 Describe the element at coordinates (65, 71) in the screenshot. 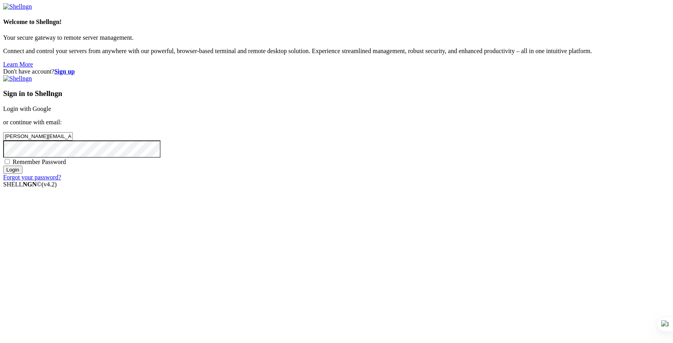

I see `a: Sign up` at that location.